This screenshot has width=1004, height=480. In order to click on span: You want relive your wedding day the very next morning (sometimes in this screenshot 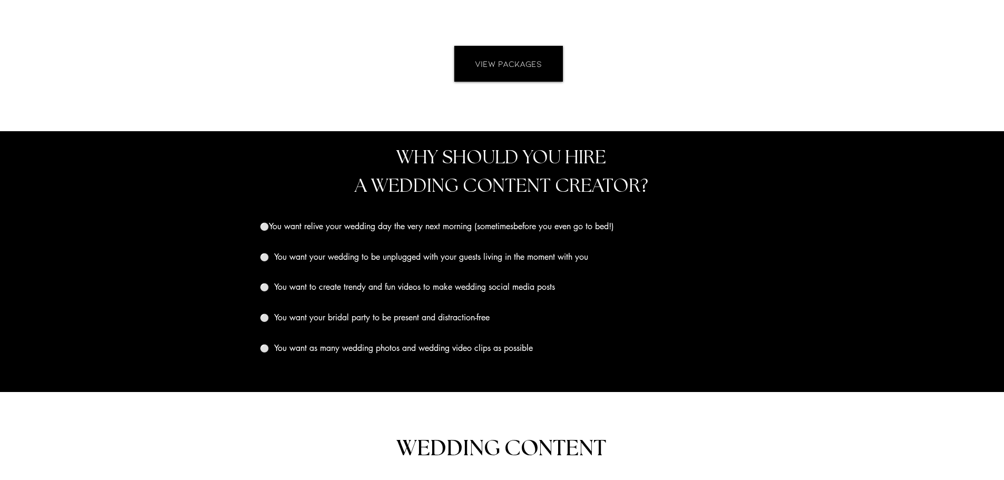, I will do `click(391, 226)`.